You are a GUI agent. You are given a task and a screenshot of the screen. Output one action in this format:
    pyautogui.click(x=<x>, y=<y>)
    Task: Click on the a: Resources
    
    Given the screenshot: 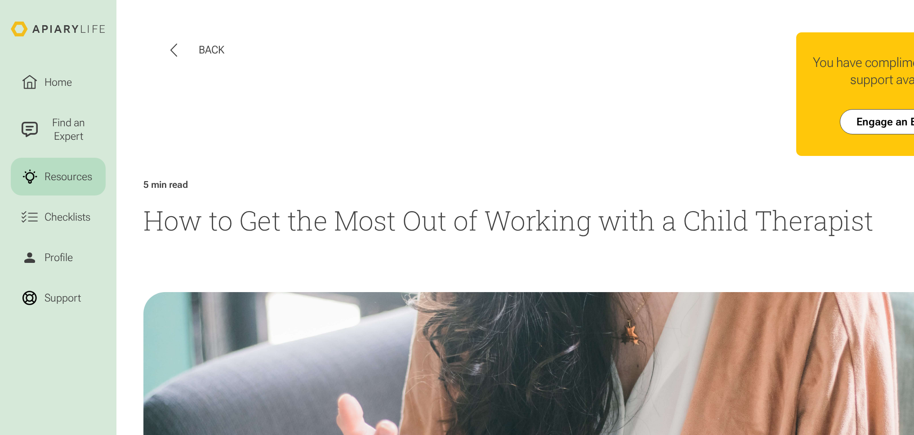 What is the action you would take?
    pyautogui.click(x=58, y=177)
    